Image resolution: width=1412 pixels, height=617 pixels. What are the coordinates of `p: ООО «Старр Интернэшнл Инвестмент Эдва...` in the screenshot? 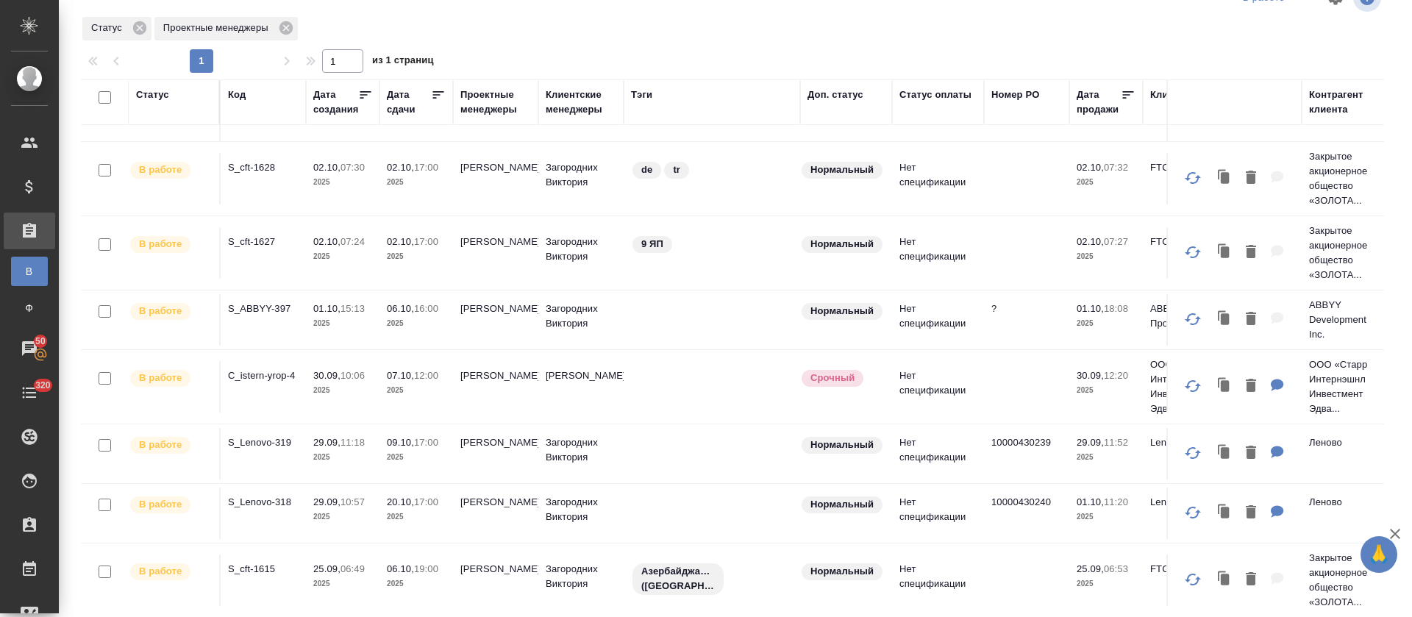 It's located at (1344, 387).